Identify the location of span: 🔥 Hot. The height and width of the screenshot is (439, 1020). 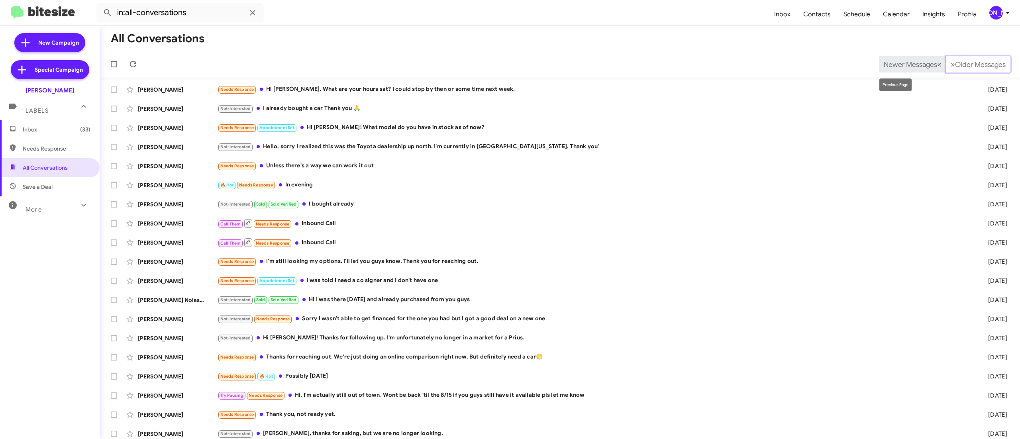
(266, 376).